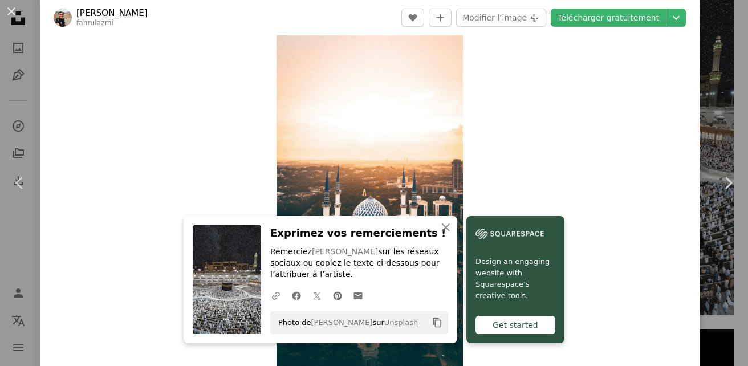 The height and width of the screenshot is (366, 748). I want to click on span: Design an engaging website with Squarespace’s creative tools., so click(515, 279).